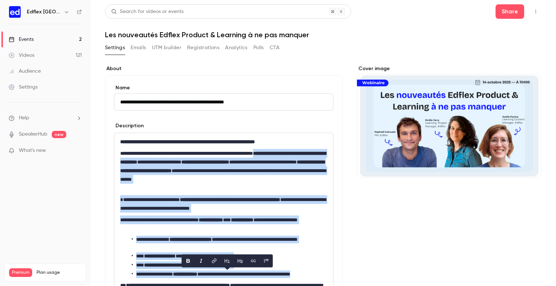  What do you see at coordinates (33, 134) in the screenshot?
I see `a: SpeakerHub` at bounding box center [33, 134].